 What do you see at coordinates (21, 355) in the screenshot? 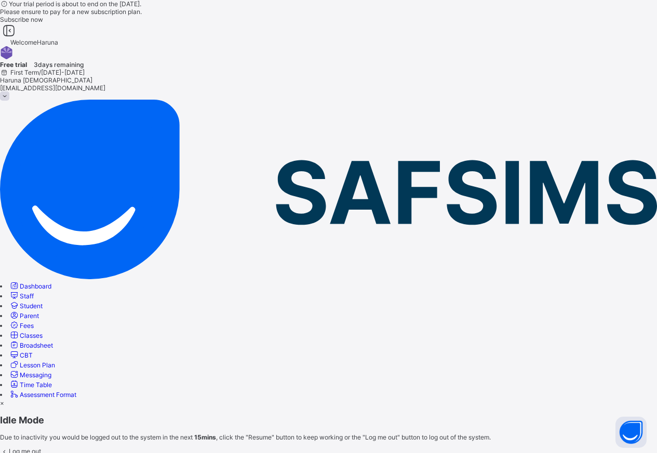
I see `a: CBT` at bounding box center [21, 355].